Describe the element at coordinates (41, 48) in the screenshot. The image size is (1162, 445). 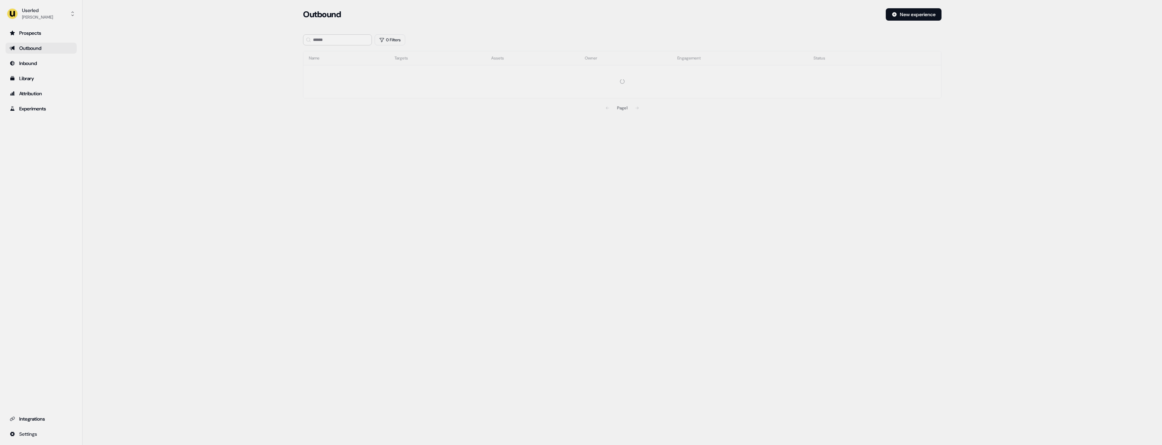
I see `div: Outbound` at that location.